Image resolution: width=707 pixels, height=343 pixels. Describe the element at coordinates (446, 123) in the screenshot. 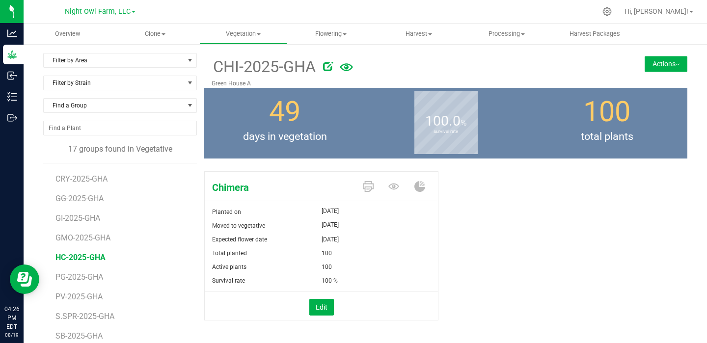

I see `group-info-box: Survival rate` at that location.